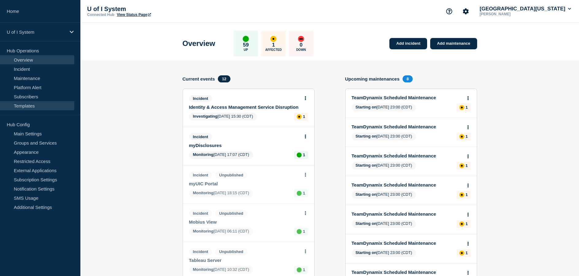  What do you see at coordinates (224, 79) in the screenshot?
I see `span: 12` at bounding box center [224, 79].